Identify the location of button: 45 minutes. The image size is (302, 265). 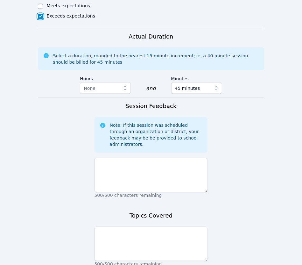
(197, 88).